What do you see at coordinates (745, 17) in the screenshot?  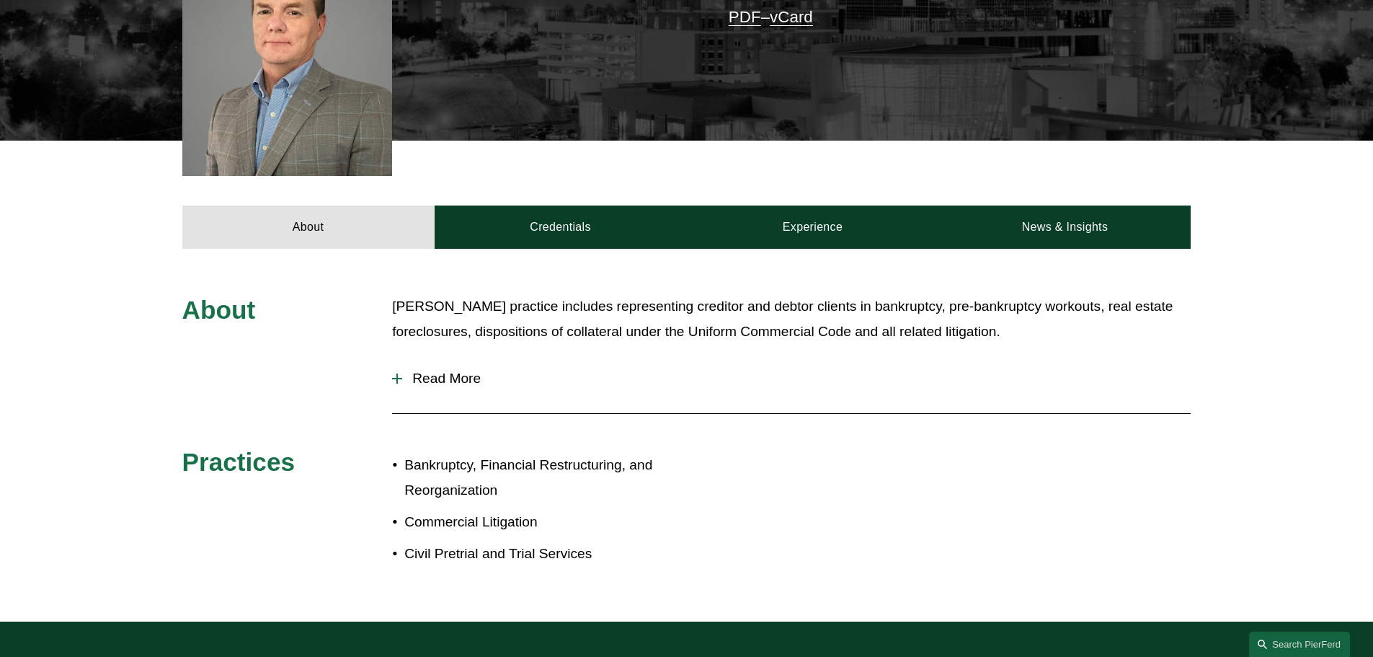 I see `a: PDF` at bounding box center [745, 17].